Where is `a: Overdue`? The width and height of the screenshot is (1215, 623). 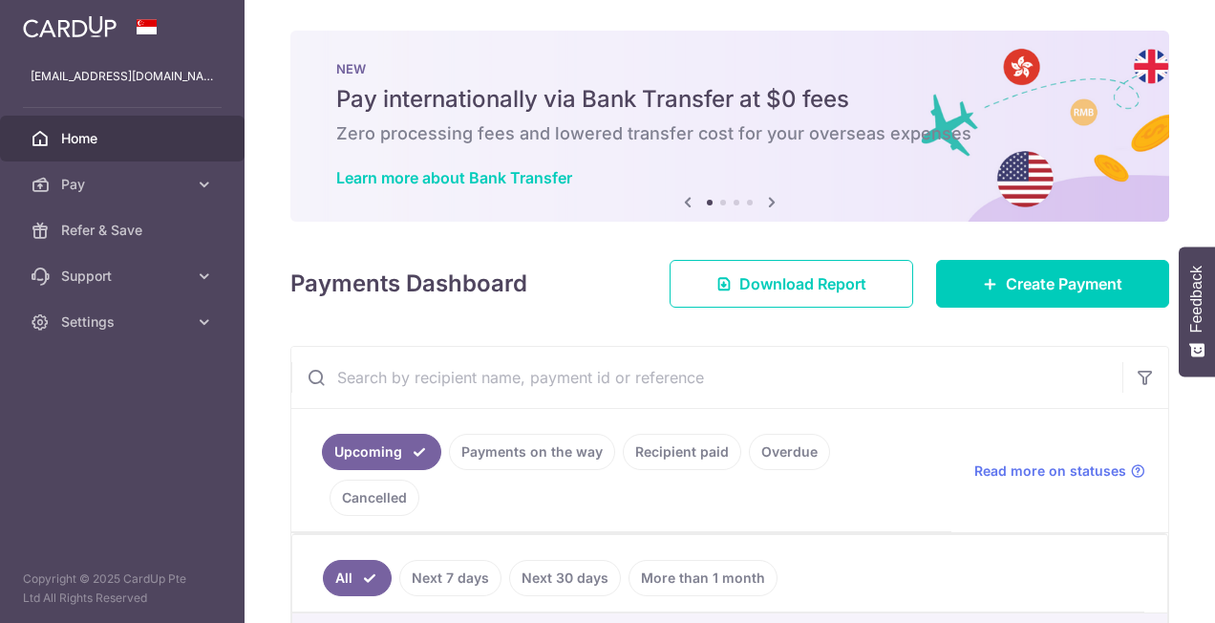
a: Overdue is located at coordinates (789, 452).